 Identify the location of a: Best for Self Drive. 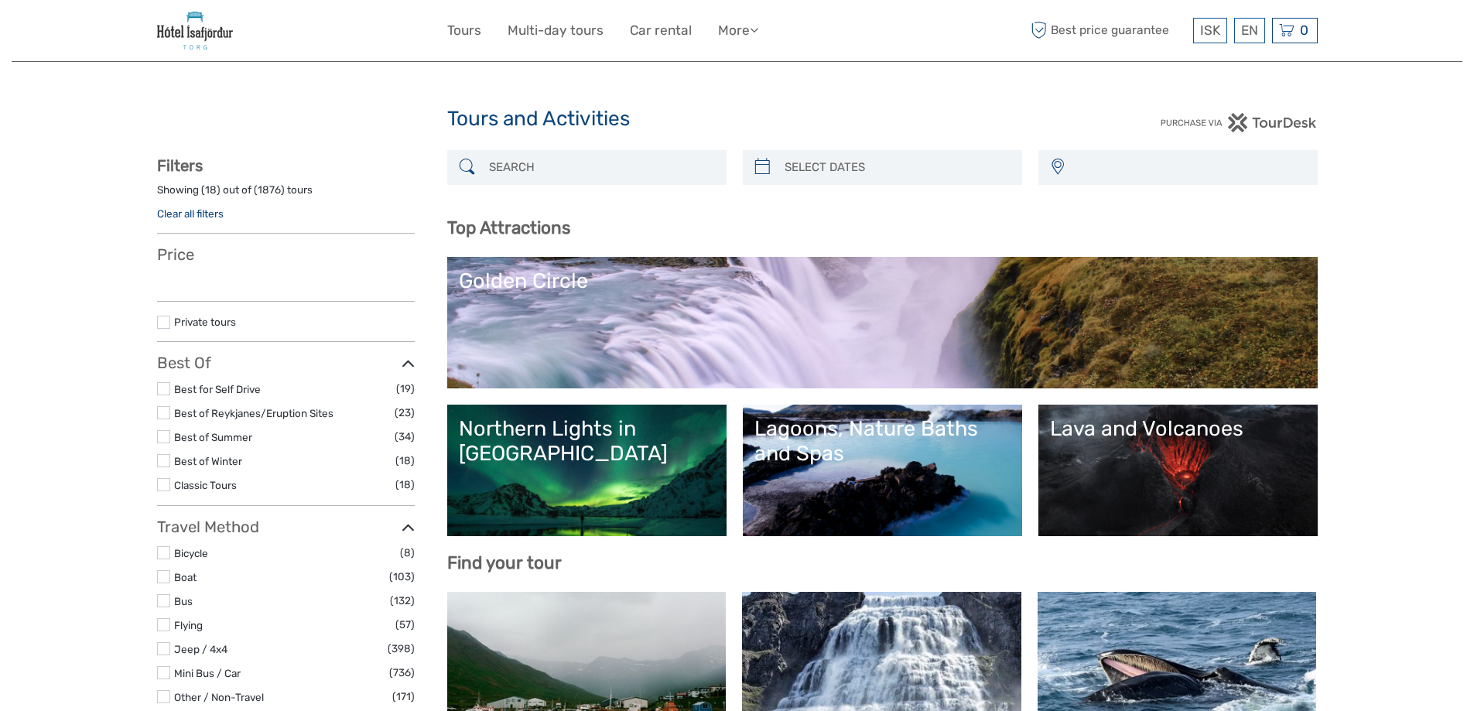
(217, 389).